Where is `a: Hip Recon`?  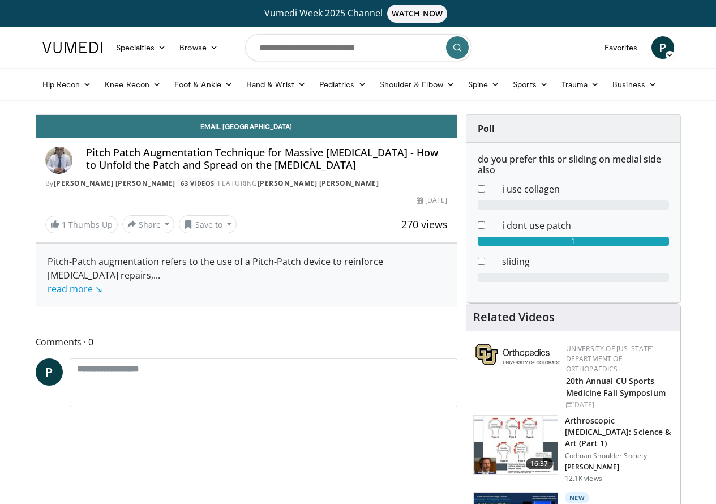 a: Hip Recon is located at coordinates (67, 84).